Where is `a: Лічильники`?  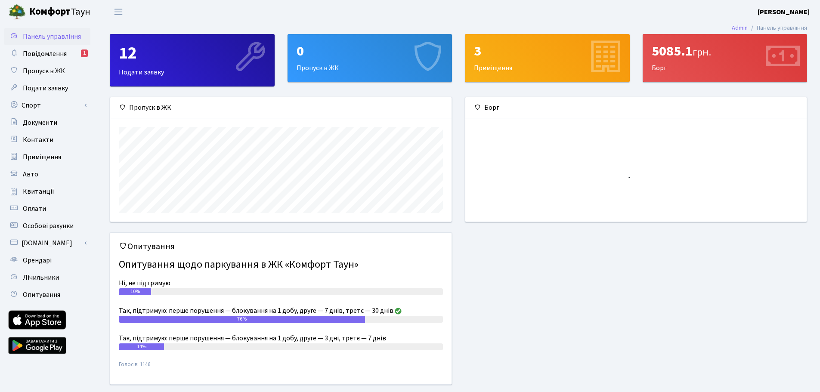 a: Лічильники is located at coordinates (47, 278).